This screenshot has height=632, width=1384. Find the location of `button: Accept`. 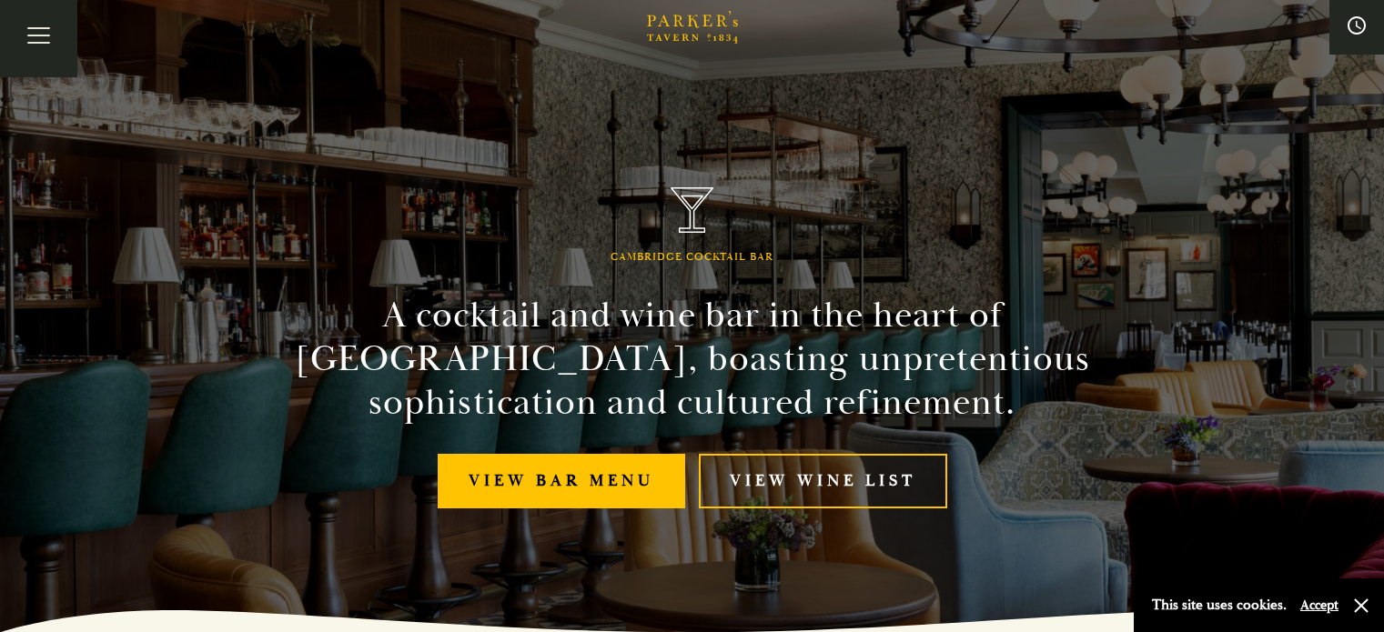

button: Accept is located at coordinates (1320, 605).